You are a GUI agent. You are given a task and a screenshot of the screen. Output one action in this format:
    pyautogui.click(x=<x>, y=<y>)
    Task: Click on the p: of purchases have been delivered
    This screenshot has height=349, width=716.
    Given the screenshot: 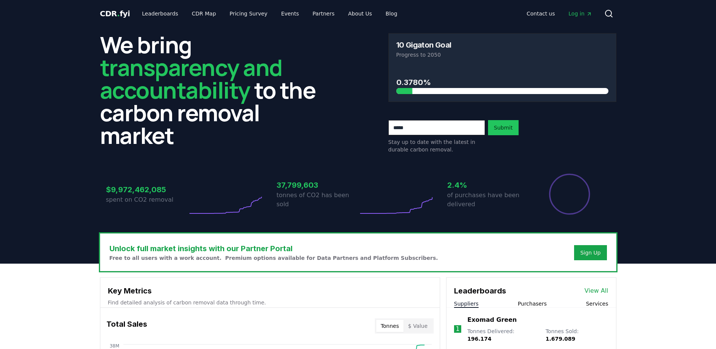 What is the action you would take?
    pyautogui.click(x=488, y=200)
    